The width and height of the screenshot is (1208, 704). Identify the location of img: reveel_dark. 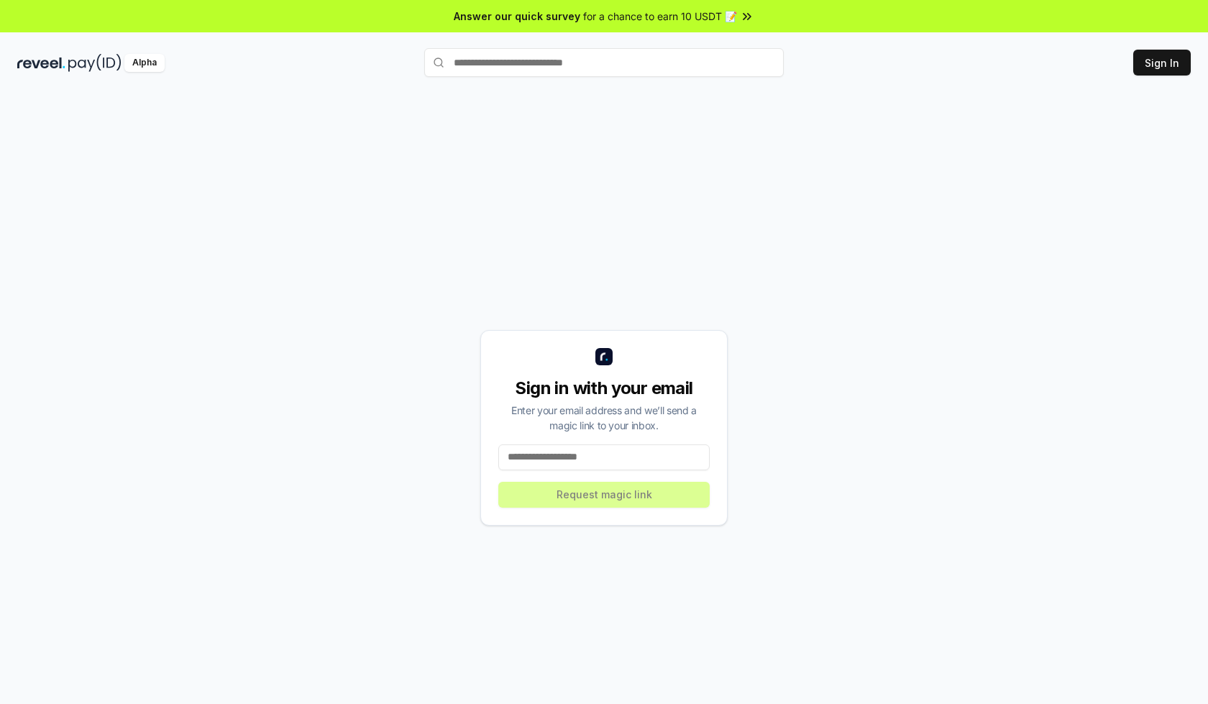
(41, 63).